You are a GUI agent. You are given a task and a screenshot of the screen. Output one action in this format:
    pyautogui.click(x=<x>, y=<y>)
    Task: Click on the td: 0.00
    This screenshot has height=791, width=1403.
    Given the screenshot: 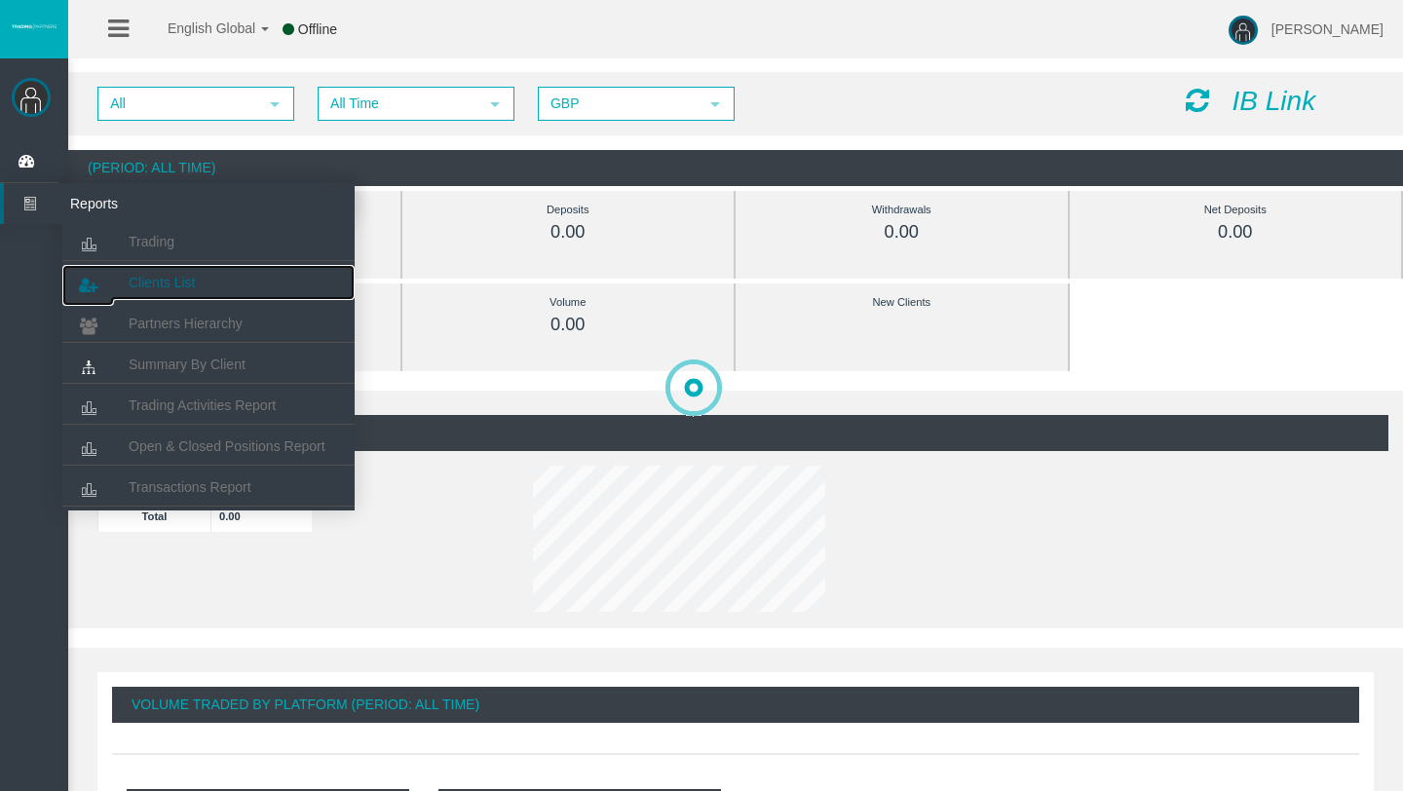 What is the action you would take?
    pyautogui.click(x=262, y=515)
    